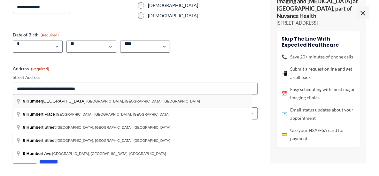 The image size is (379, 176). Describe the element at coordinates (36, 35) in the screenshot. I see `legend: Date of Birth` at that location.